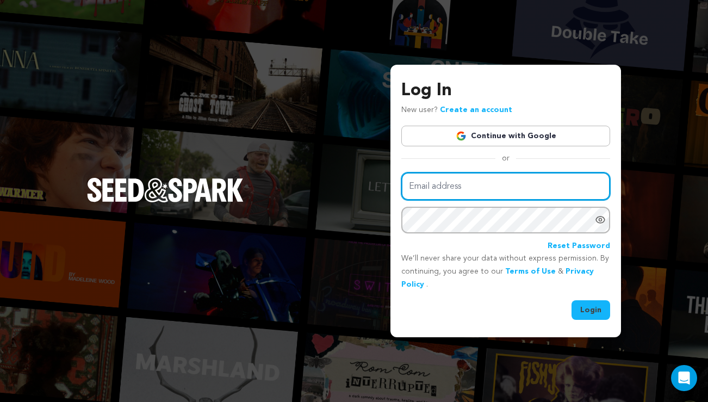  Describe the element at coordinates (506, 136) in the screenshot. I see `a: Continue with Google` at that location.